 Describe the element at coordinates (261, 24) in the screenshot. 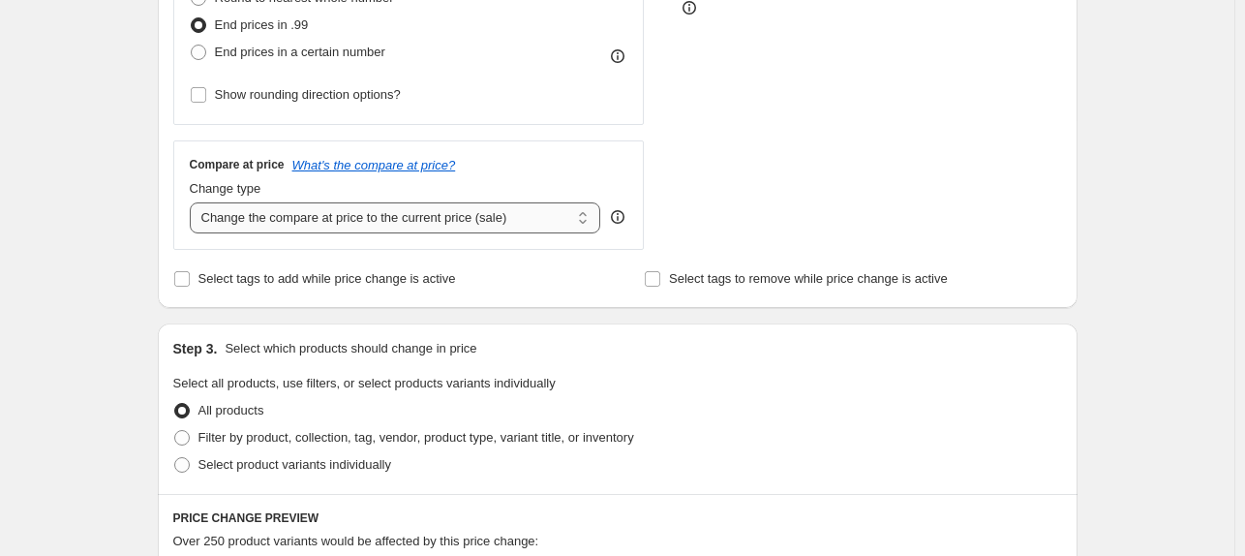

I see `span: End prices in .99` at that location.